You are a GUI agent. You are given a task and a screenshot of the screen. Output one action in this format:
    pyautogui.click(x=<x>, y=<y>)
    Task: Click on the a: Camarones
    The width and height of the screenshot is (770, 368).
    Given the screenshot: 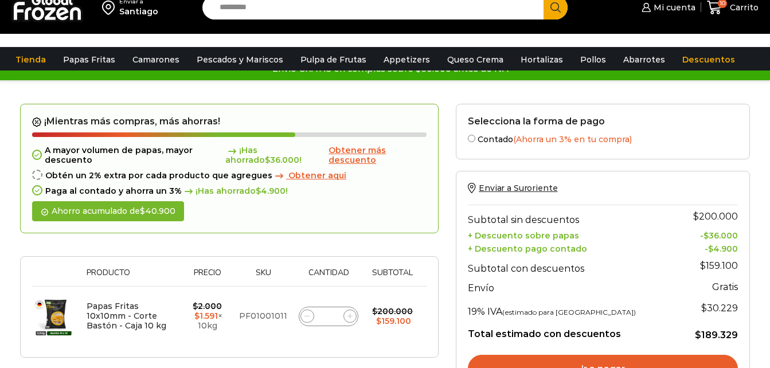 What is the action you would take?
    pyautogui.click(x=156, y=60)
    